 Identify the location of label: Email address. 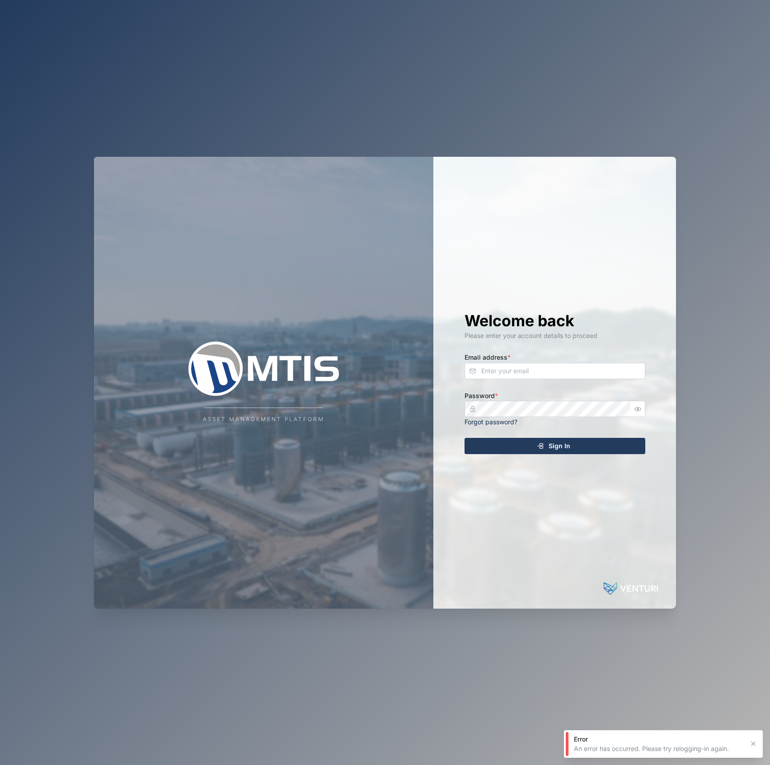
(488, 358).